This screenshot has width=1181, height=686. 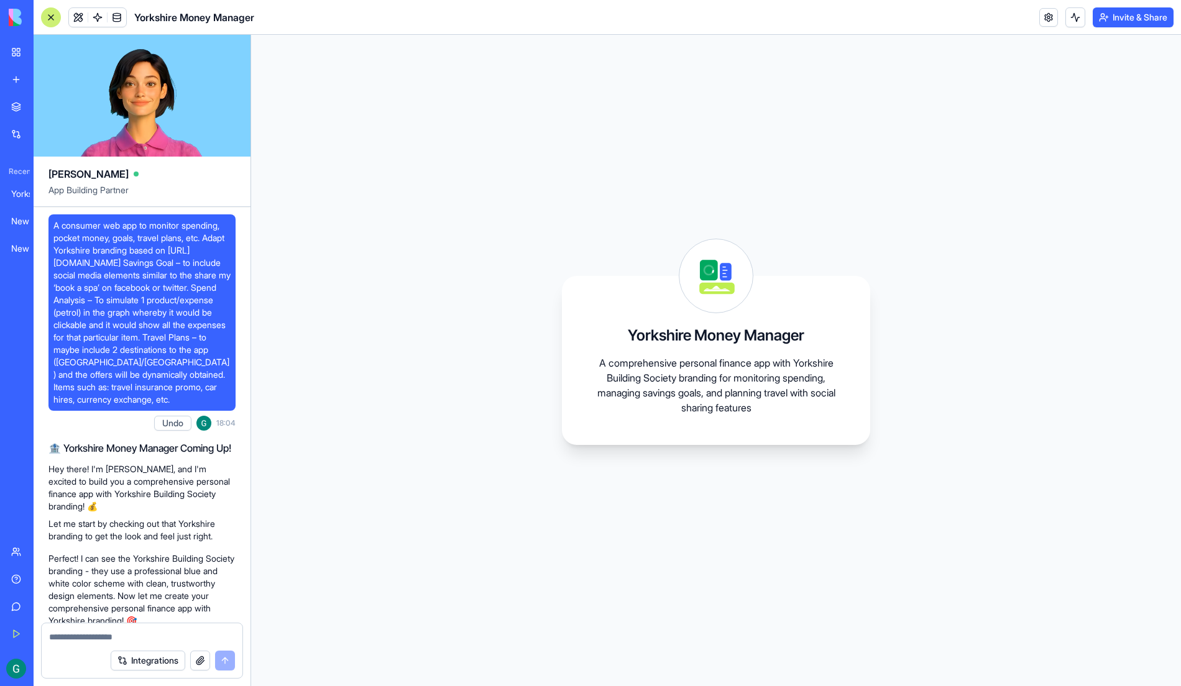 What do you see at coordinates (142, 530) in the screenshot?
I see `p: Let me start by checking out that Yorkshire branding to get the look and feel just right.` at bounding box center [142, 530].